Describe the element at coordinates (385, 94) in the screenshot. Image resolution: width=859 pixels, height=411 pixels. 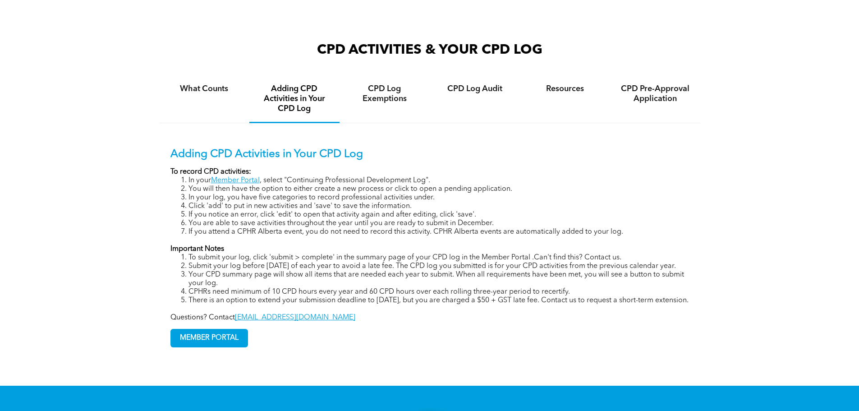
I see `h4: CPD Log Exemptions` at that location.